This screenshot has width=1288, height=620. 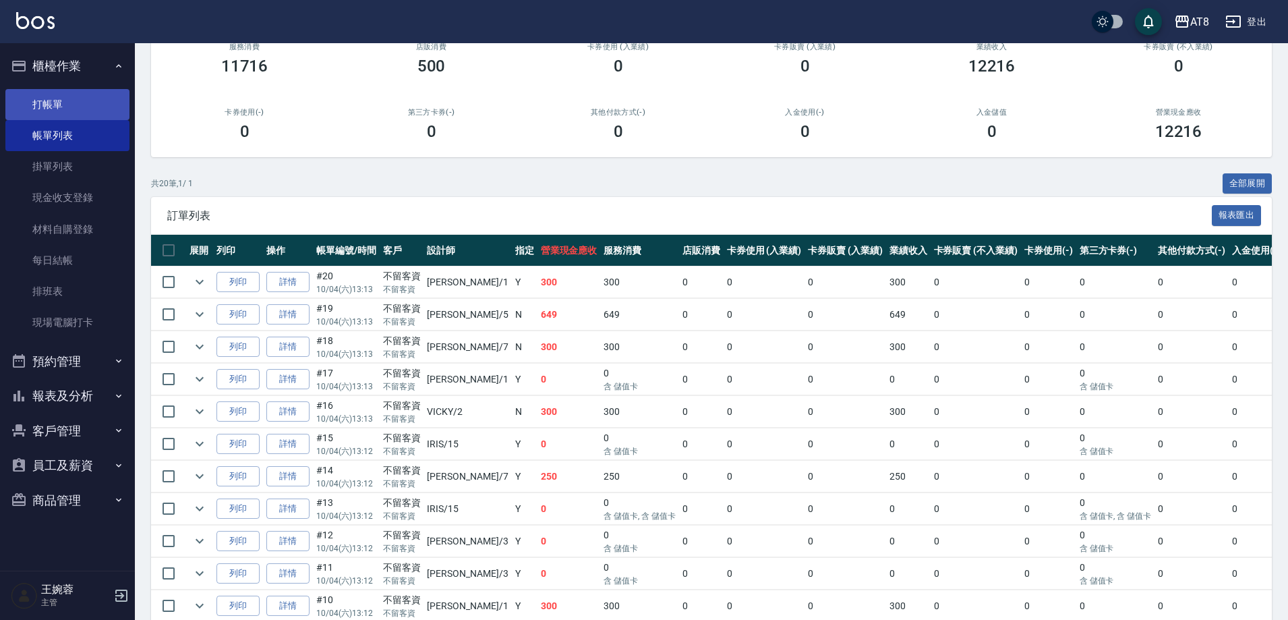 I want to click on th: 第三方卡券(-), so click(x=1116, y=250).